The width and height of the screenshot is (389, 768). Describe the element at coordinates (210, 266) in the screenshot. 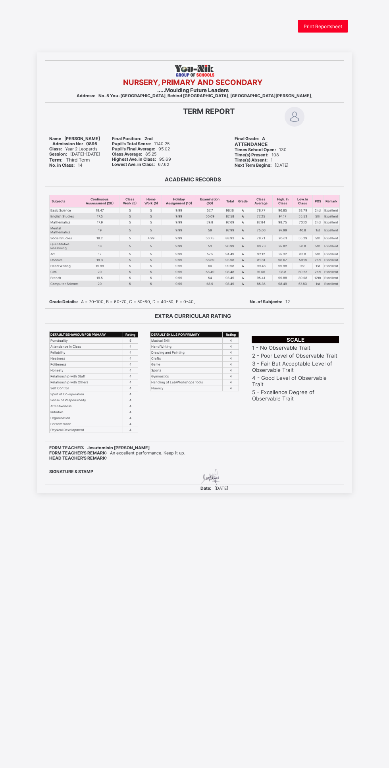

I see `td: 60` at that location.